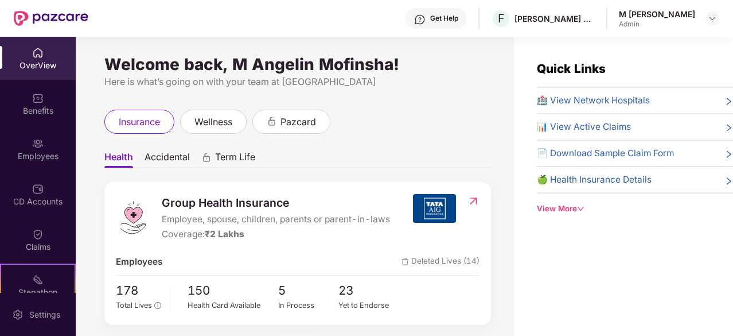 This screenshot has width=733, height=336. Describe the element at coordinates (276, 203) in the screenshot. I see `span: Group Health Insurance` at that location.